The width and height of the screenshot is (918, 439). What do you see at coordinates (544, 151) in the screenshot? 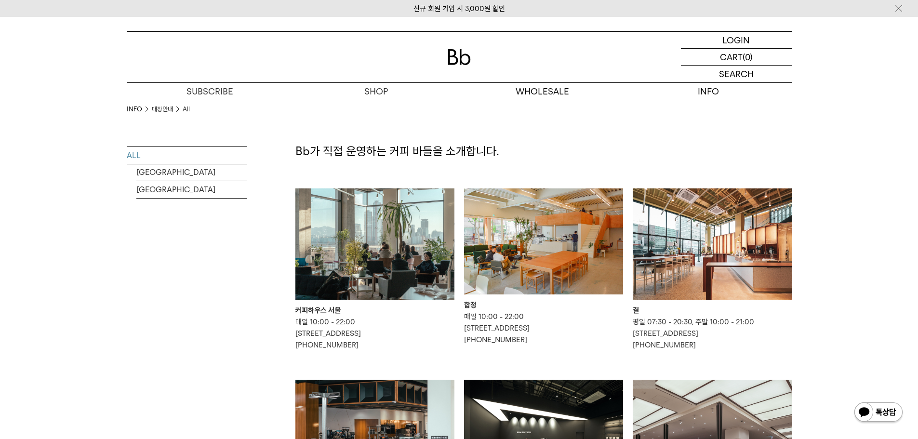
I see `p: Bb가 직접 운영하는 커피 바들을 소개합니다.` at bounding box center [544, 151].